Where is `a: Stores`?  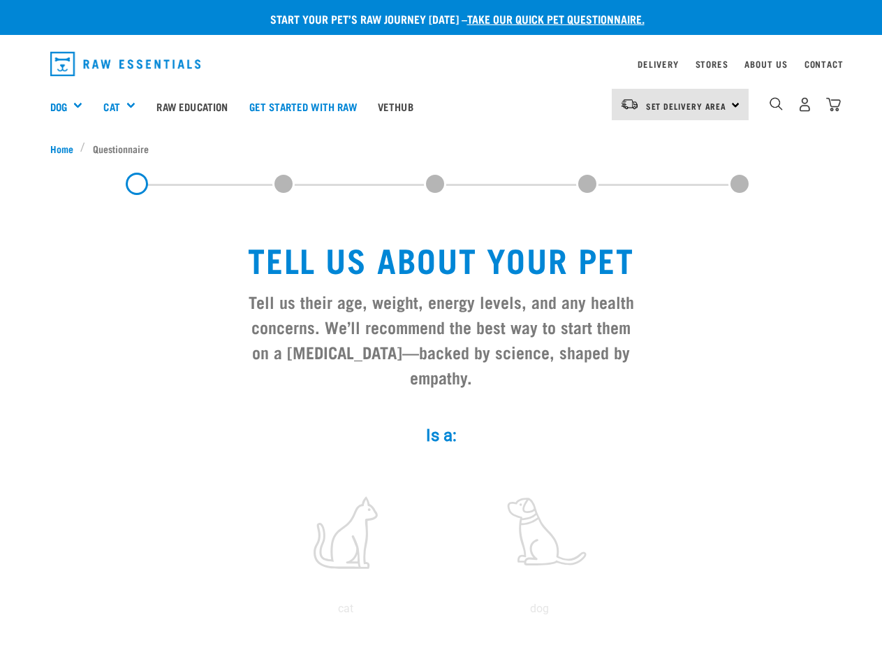 a: Stores is located at coordinates (712, 64).